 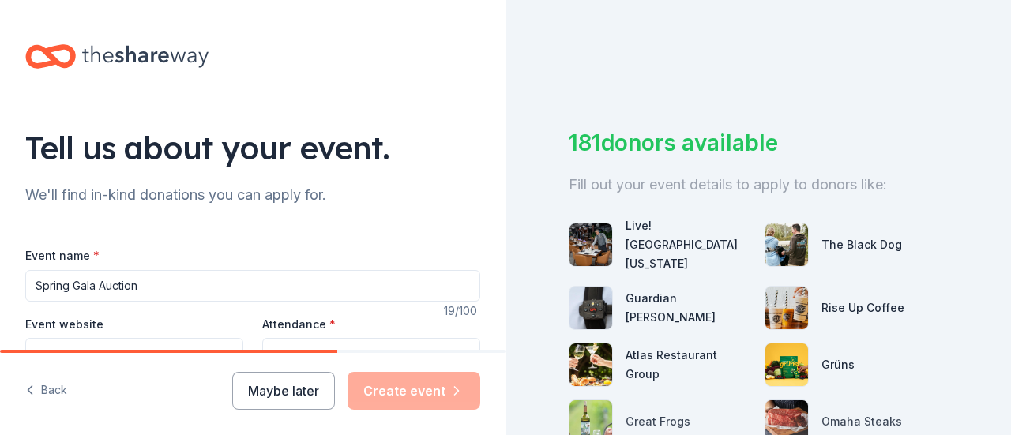 I want to click on img: photo for Rise Up Coffee, so click(x=787, y=308).